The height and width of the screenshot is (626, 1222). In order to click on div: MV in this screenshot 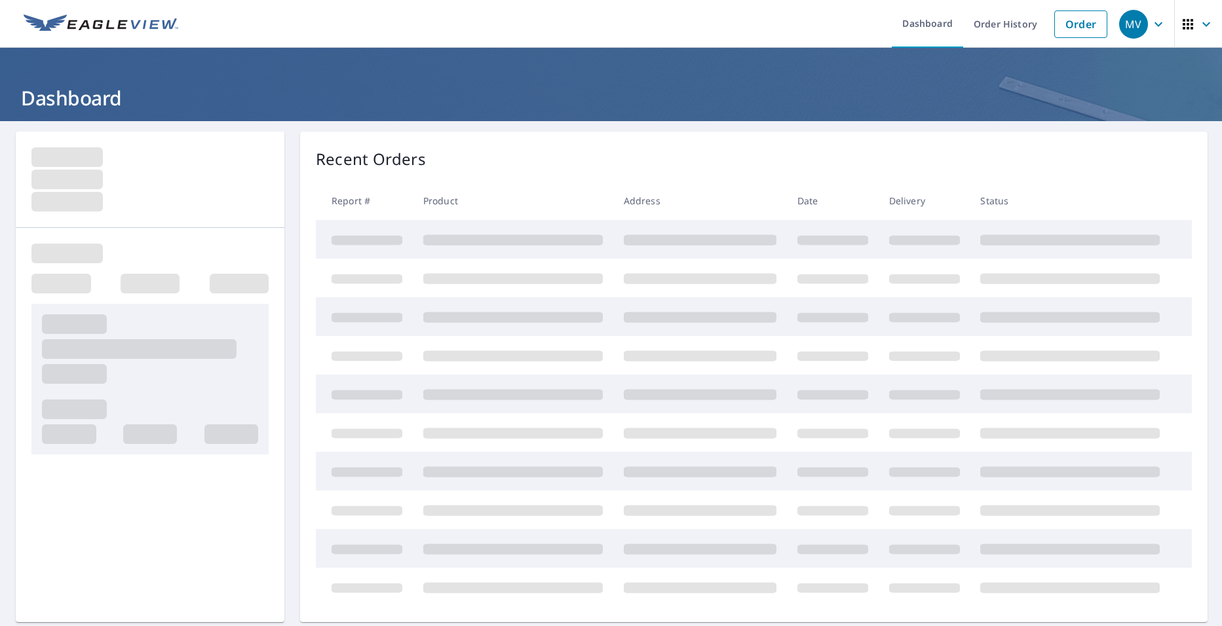, I will do `click(1133, 24)`.